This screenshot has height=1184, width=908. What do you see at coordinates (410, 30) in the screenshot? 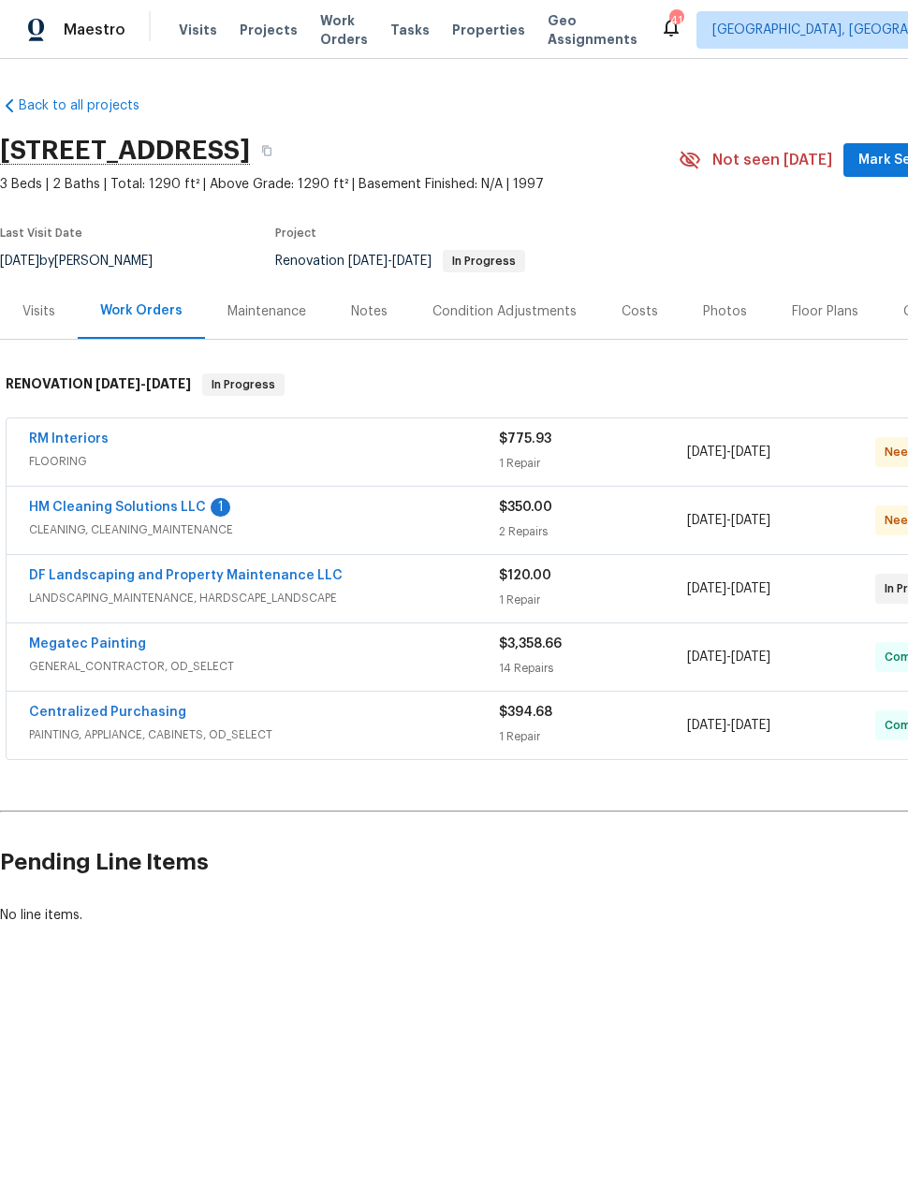
I see `span: Tasks` at bounding box center [410, 30].